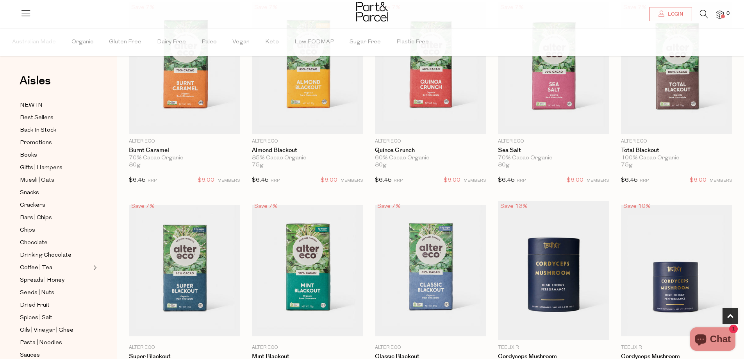 Image resolution: width=744 pixels, height=359 pixels. What do you see at coordinates (553, 68) in the screenshot?
I see `img: Sea Salt` at bounding box center [553, 68].